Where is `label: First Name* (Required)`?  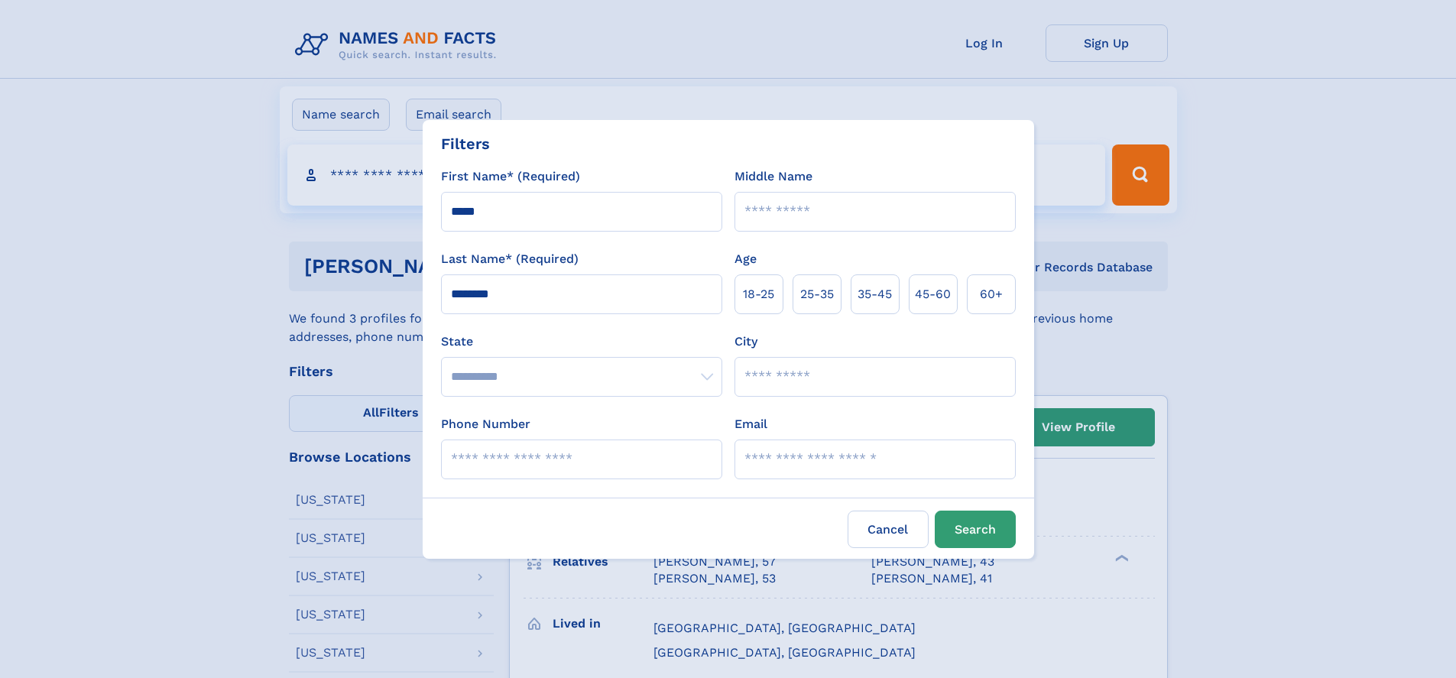 label: First Name* (Required) is located at coordinates (511, 177).